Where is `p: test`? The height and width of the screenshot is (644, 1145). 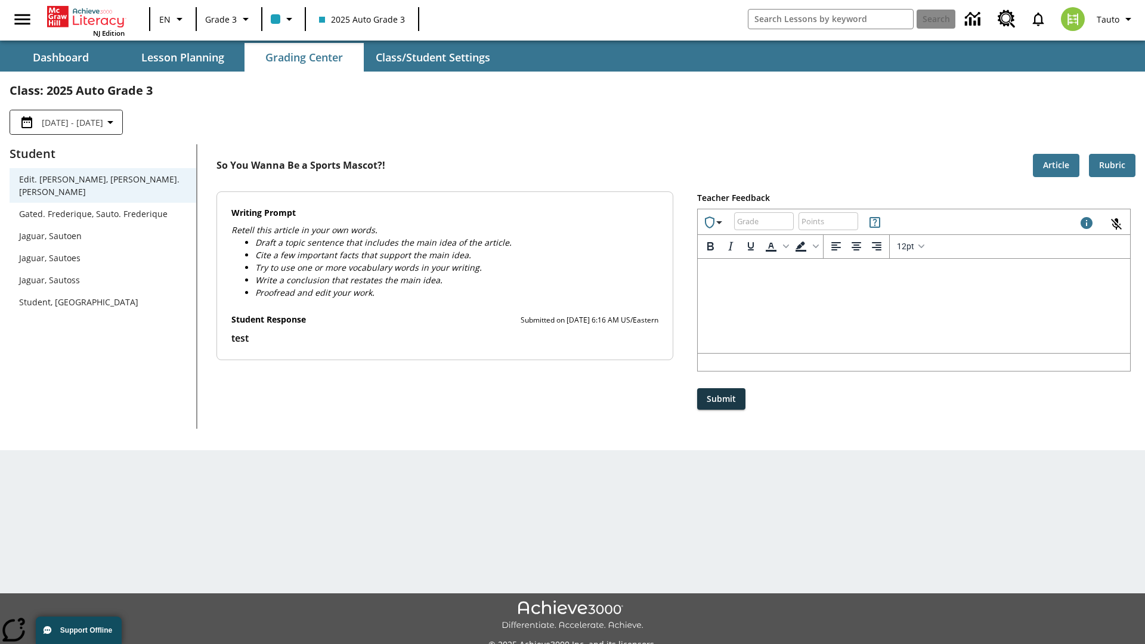 p: test is located at coordinates (445, 338).